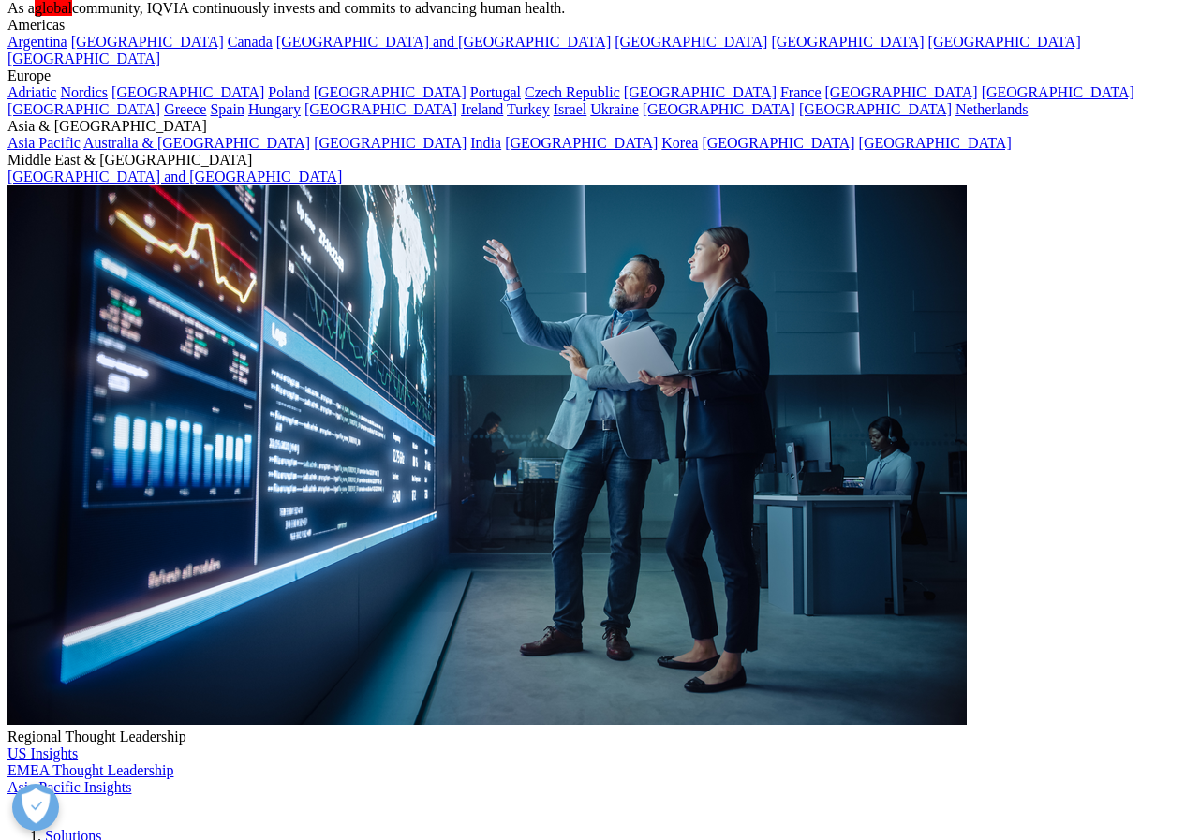 The image size is (1185, 840). What do you see at coordinates (32, 92) in the screenshot?
I see `a: Adriatic` at bounding box center [32, 92].